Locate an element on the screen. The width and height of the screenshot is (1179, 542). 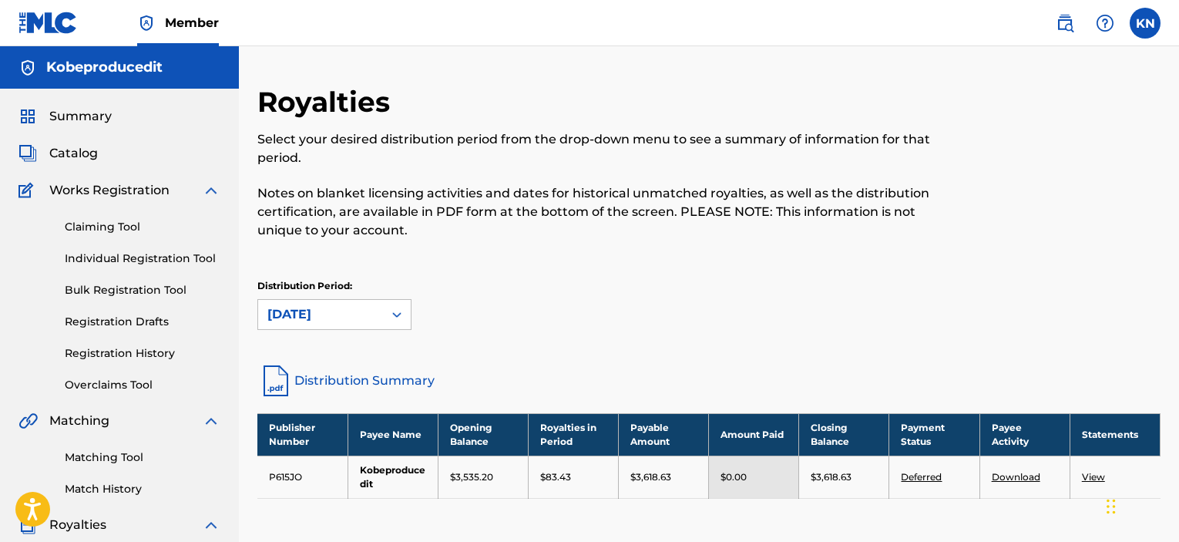
img: Catalog is located at coordinates (28, 153).